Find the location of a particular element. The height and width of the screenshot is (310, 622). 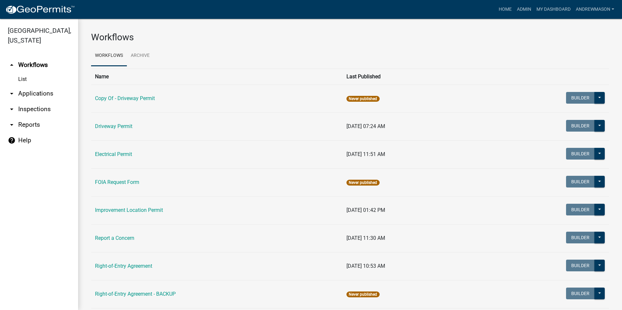

a: Driveway Permit is located at coordinates (114, 126).